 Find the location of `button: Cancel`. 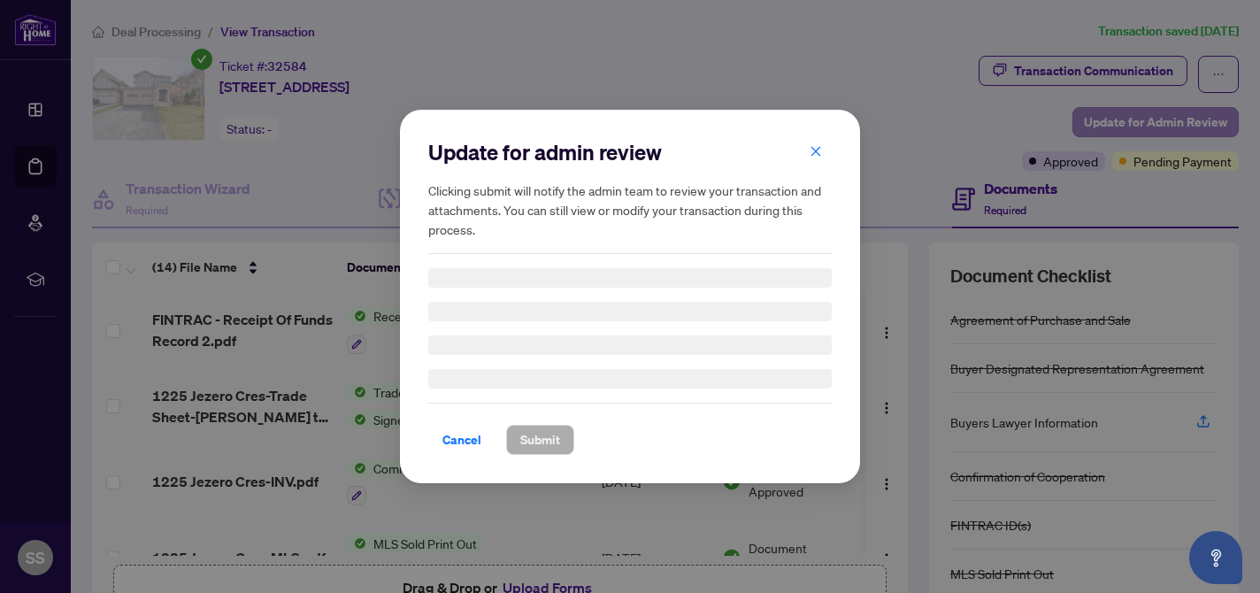

button: Cancel is located at coordinates (462, 440).